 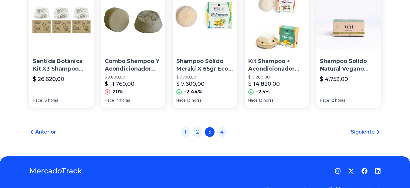 What do you see at coordinates (222, 132) in the screenshot?
I see `a: 4` at bounding box center [222, 132].